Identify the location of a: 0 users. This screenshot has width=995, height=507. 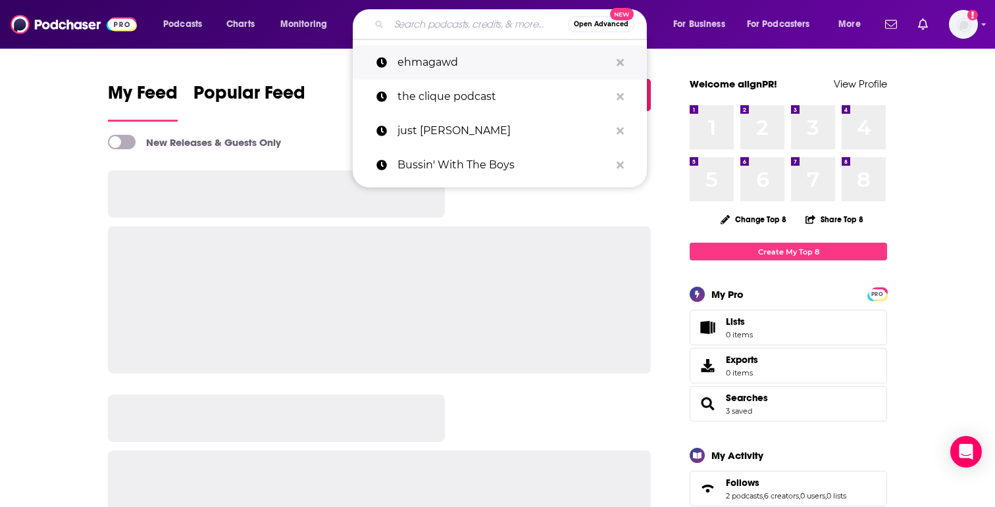
(812, 496).